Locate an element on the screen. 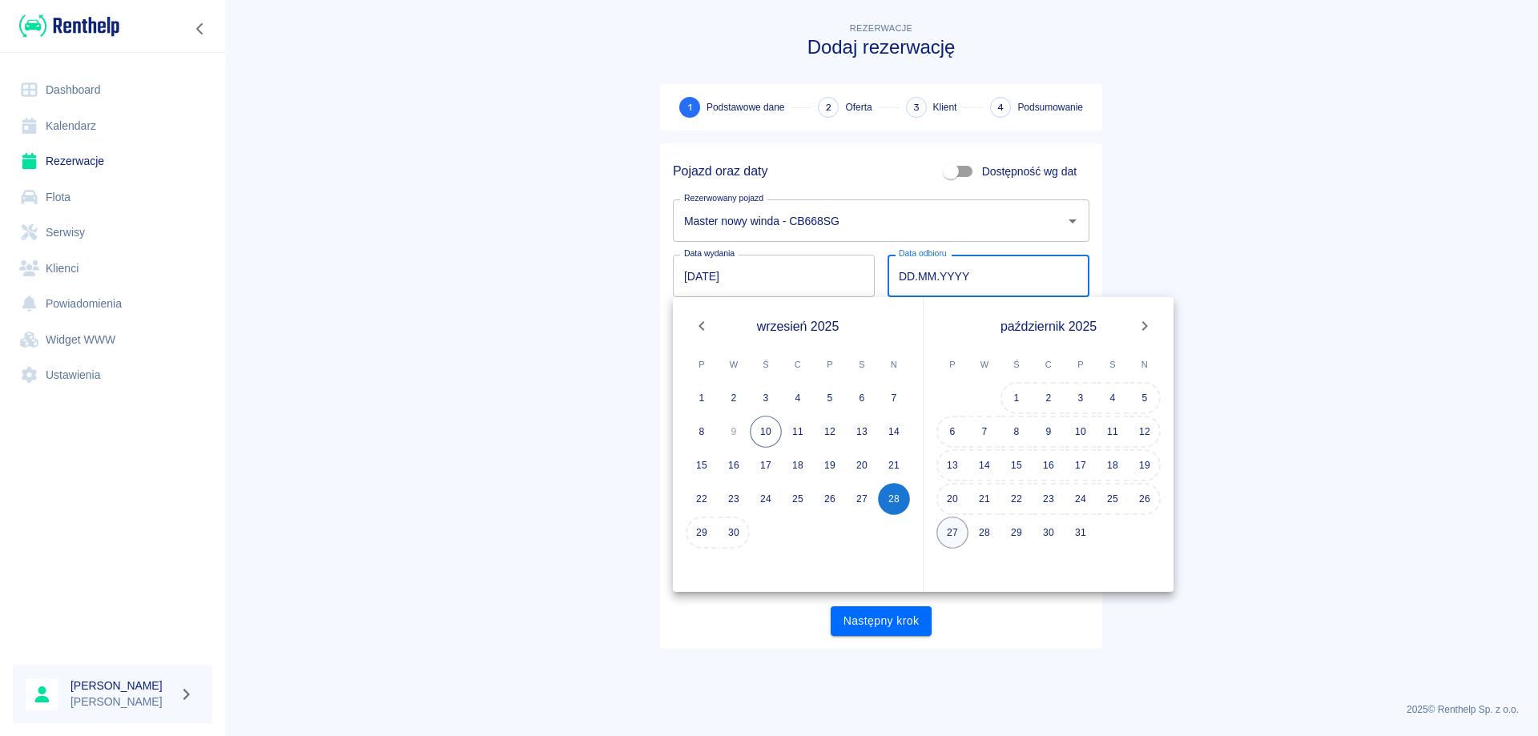 The width and height of the screenshot is (1538, 736). a: Serwisy is located at coordinates (112, 232).